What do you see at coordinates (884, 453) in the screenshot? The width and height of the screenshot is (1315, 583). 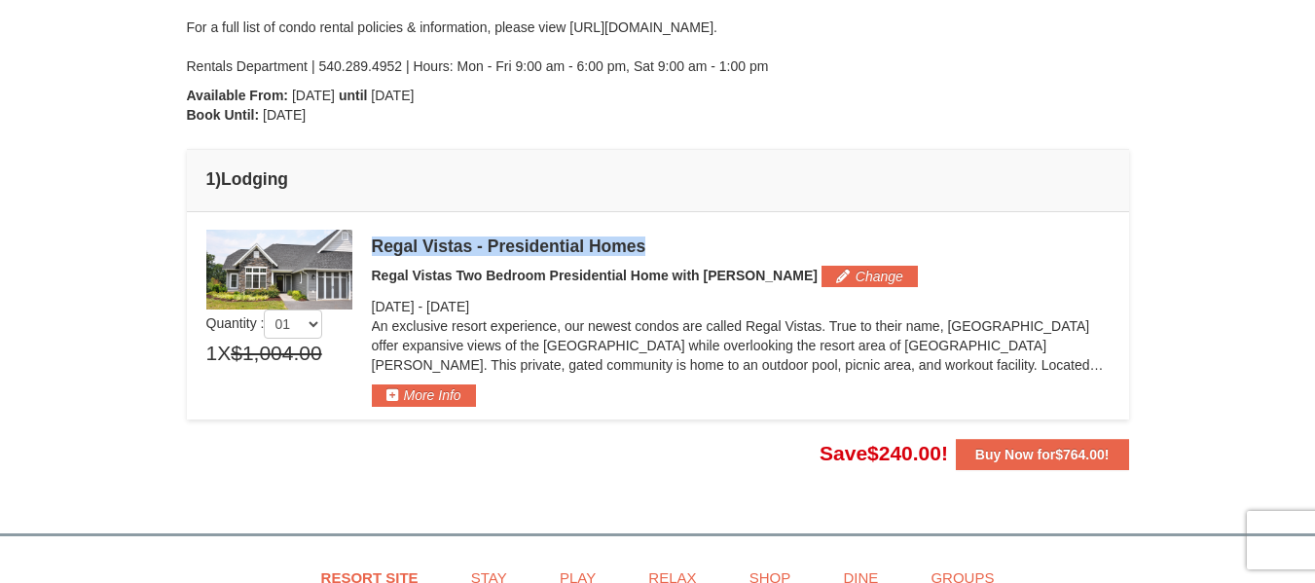 I see `span: Save !` at bounding box center [884, 453].